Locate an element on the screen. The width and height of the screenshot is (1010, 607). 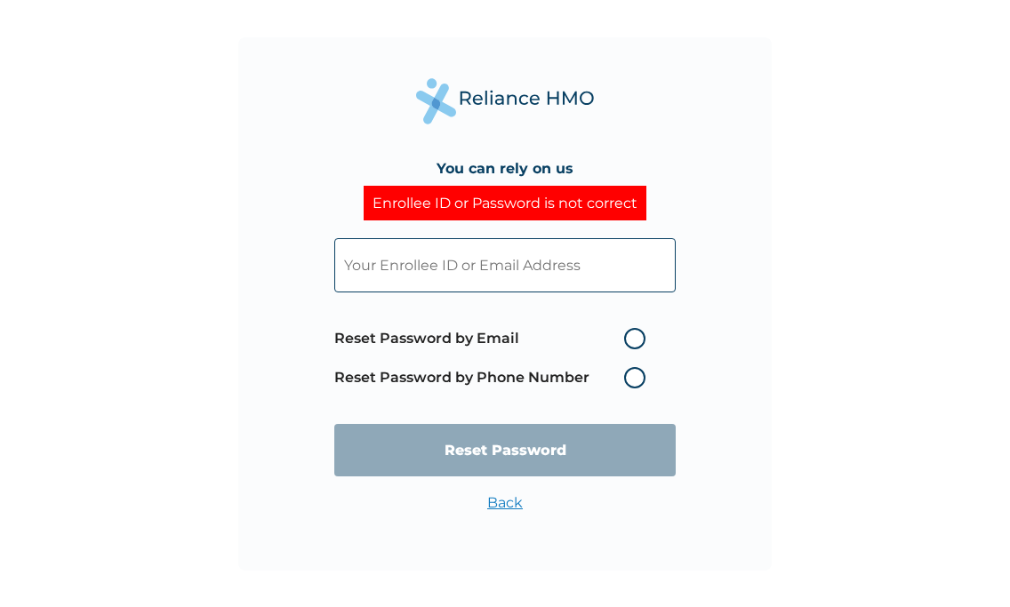
img: Reliance Health's Logo is located at coordinates (505, 100).